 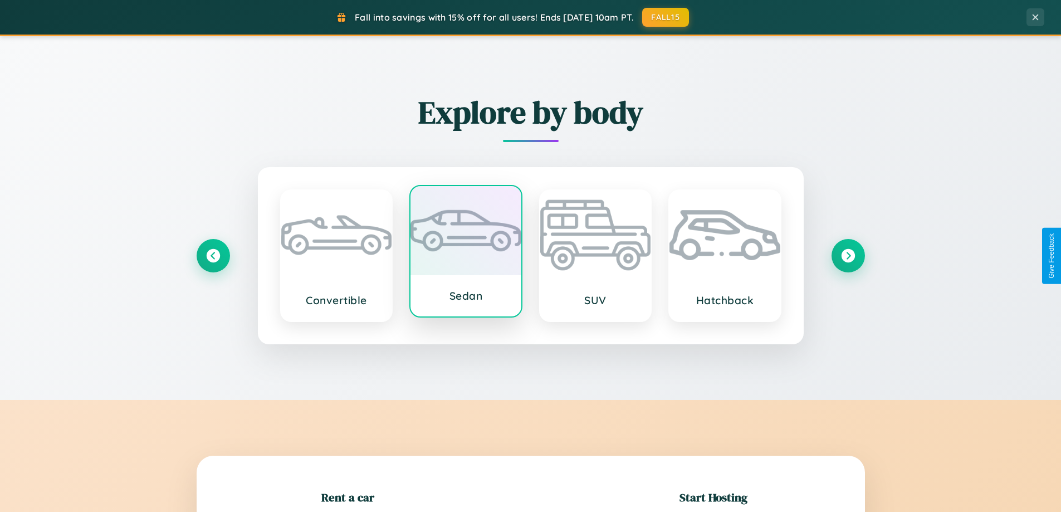 I want to click on h3: Hatchback, so click(x=724, y=300).